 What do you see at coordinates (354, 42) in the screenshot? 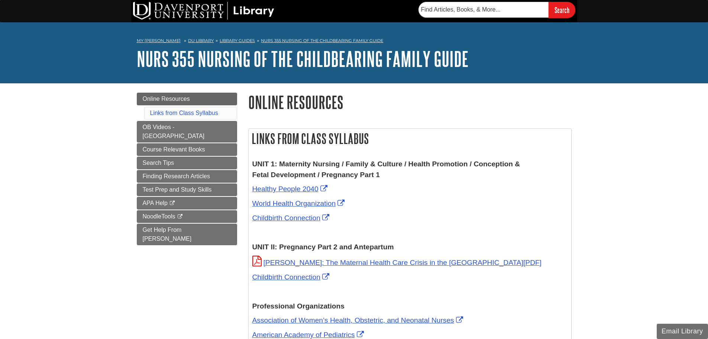
I see `nav: breadcrumb` at bounding box center [354, 42].